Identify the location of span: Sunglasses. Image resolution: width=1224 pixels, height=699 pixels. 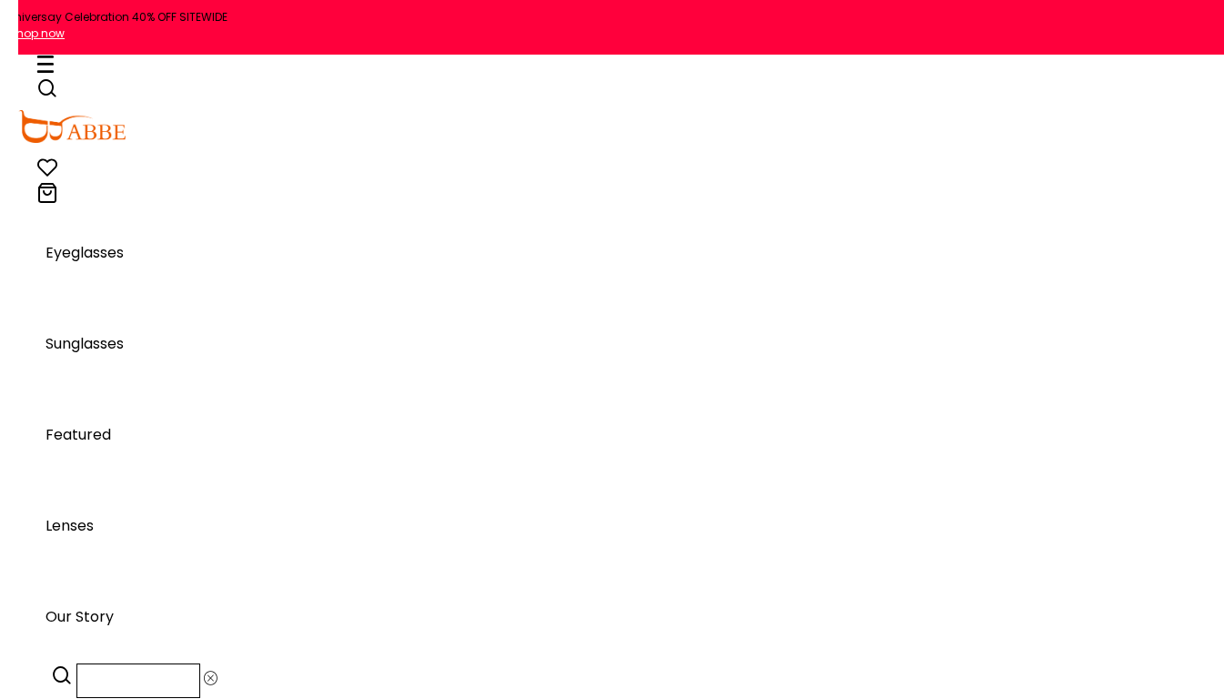
(85, 343).